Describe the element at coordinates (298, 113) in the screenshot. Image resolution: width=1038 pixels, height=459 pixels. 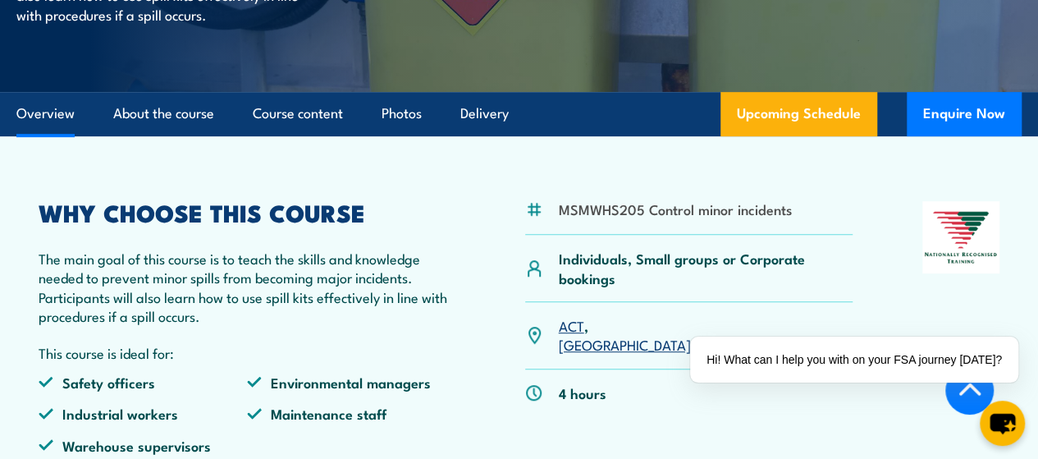
I see `a: Course content` at that location.